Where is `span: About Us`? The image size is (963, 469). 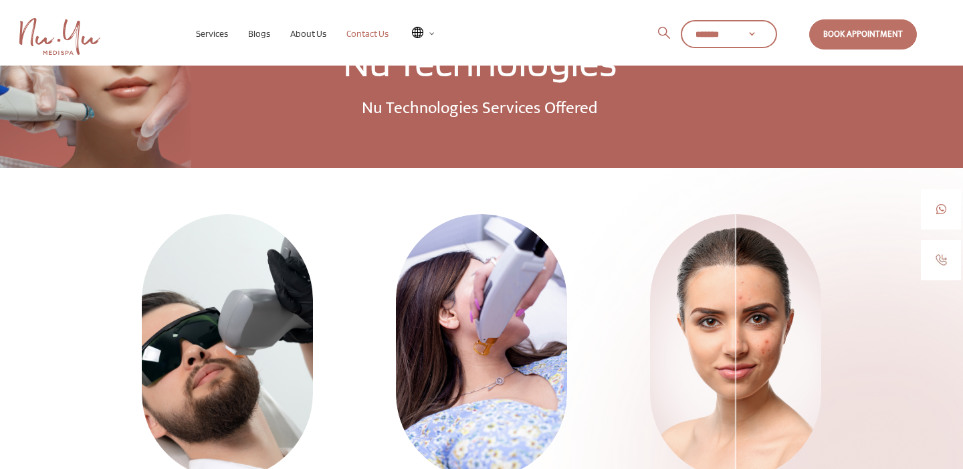
span: About Us is located at coordinates (308, 33).